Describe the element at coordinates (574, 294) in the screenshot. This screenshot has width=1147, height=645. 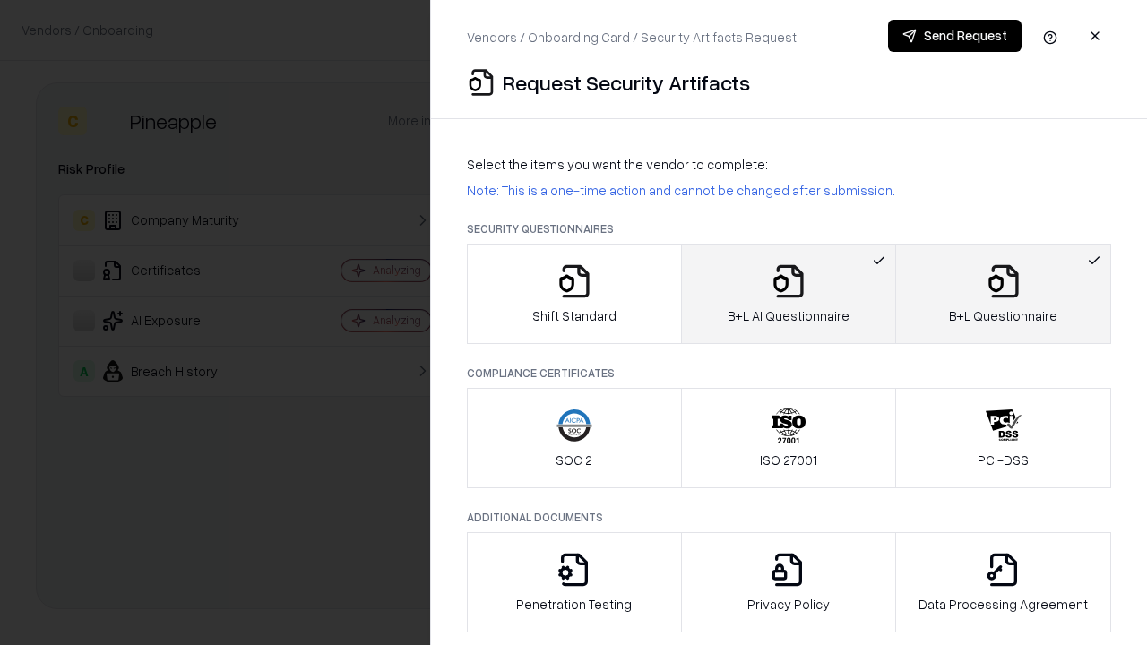
I see `button: Shift Standard` at that location.